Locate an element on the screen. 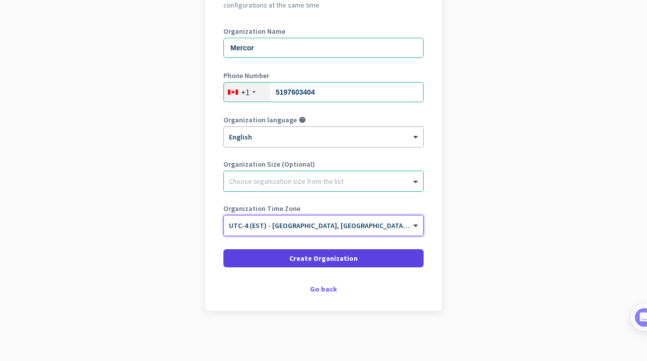 Image resolution: width=647 pixels, height=361 pixels. label: Organization language is located at coordinates (260, 120).